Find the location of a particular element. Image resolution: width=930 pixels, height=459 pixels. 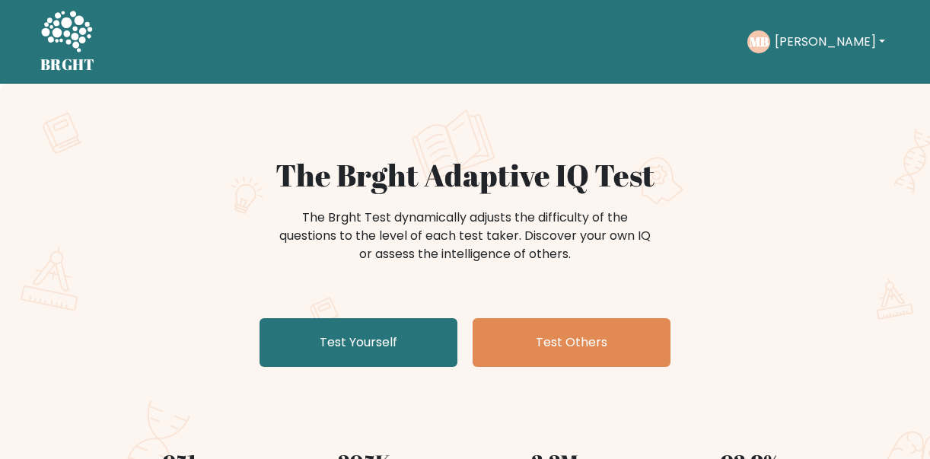

a: Test Others is located at coordinates (571, 342).